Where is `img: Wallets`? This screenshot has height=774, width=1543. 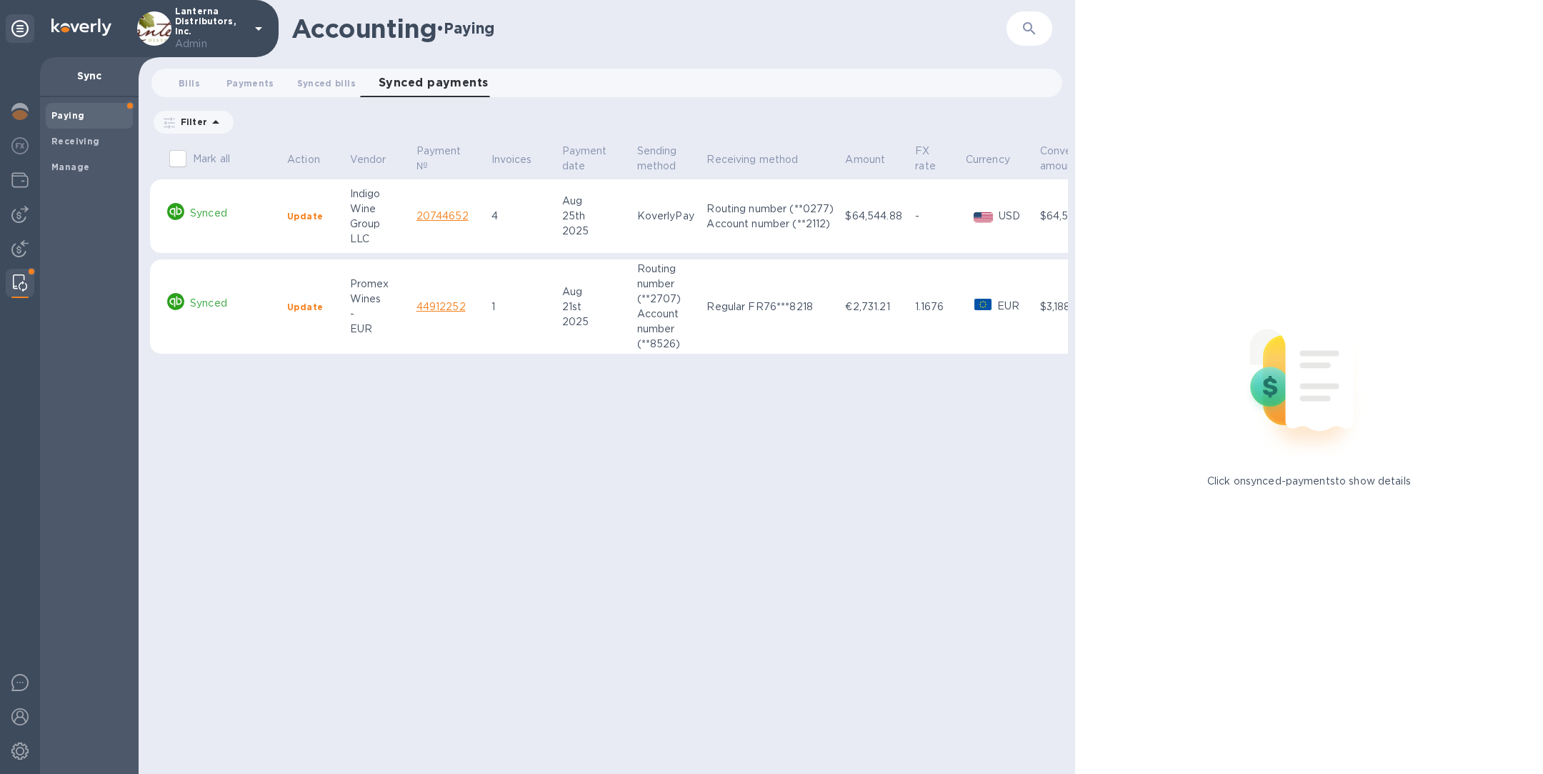
img: Wallets is located at coordinates (20, 180).